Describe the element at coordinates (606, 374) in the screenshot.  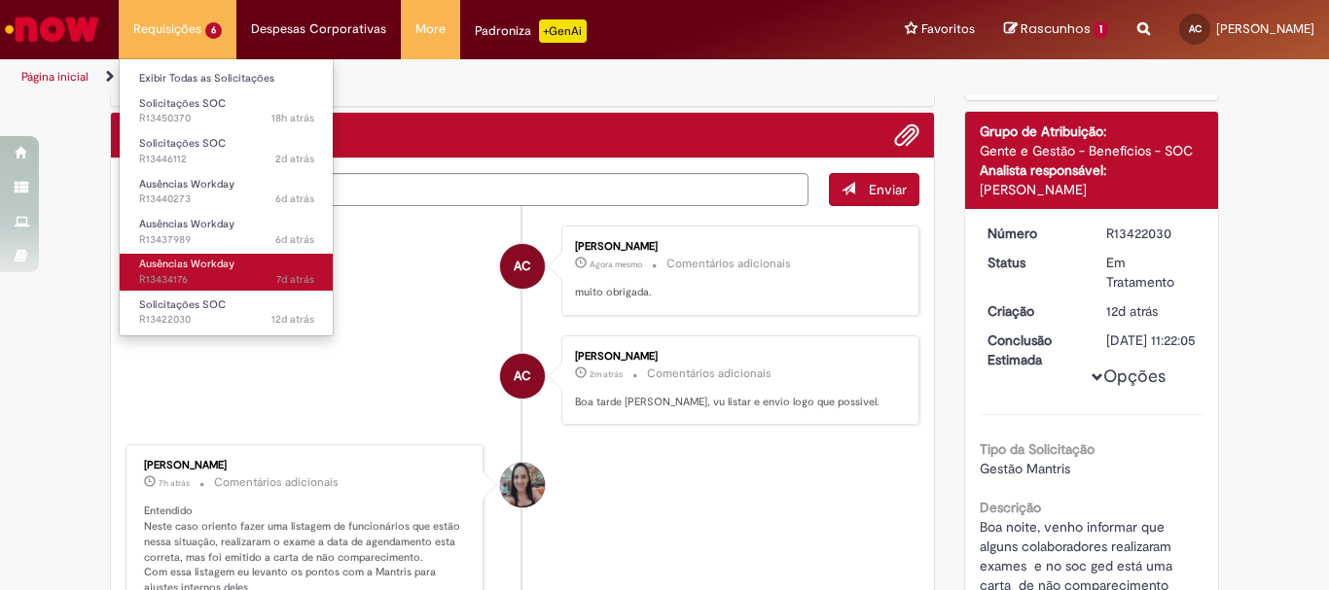
I see `span: 2m atrás` at that location.